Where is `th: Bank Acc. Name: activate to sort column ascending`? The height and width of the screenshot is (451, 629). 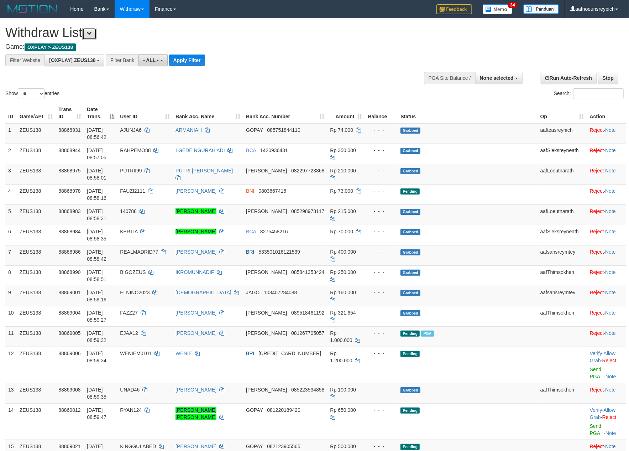 th: Bank Acc. Name: activate to sort column ascending is located at coordinates (208, 113).